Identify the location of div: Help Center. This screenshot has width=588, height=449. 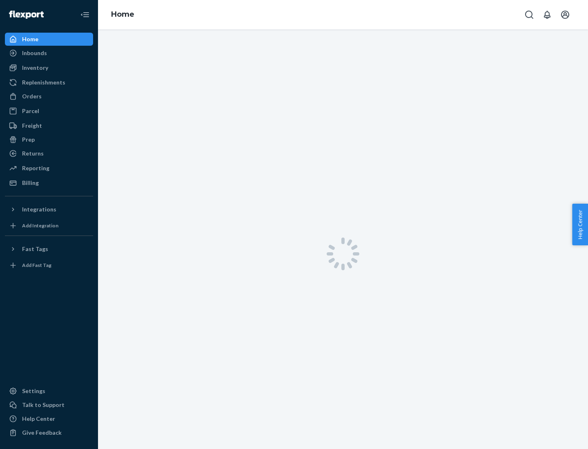
(38, 419).